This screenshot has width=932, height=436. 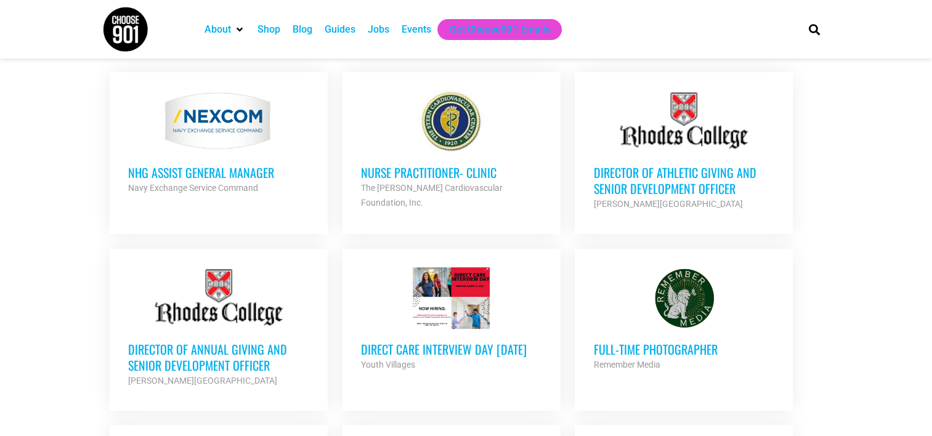 What do you see at coordinates (684, 180) in the screenshot?
I see `h3: Director of Athletic Giving and Senior Development Officer` at bounding box center [684, 180].